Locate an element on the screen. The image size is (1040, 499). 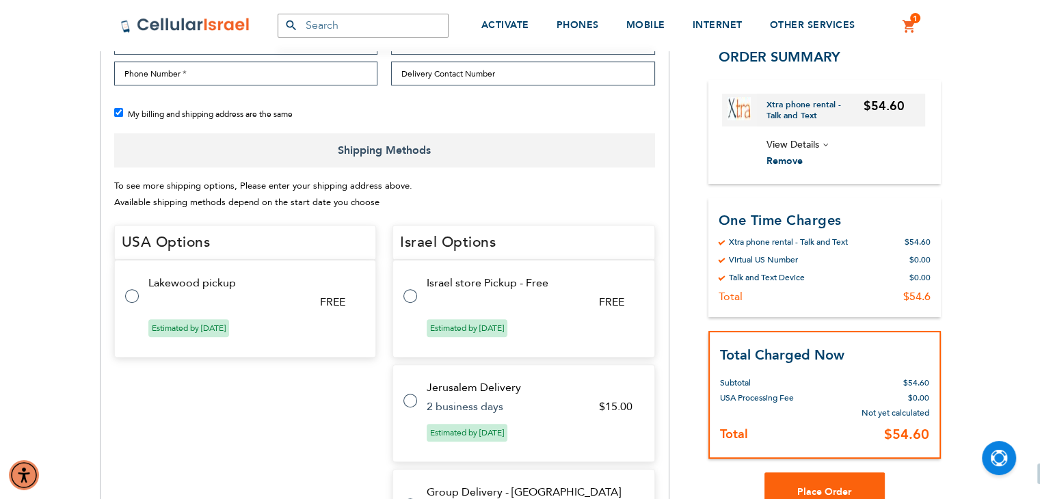
a: 1 is located at coordinates (910, 27).